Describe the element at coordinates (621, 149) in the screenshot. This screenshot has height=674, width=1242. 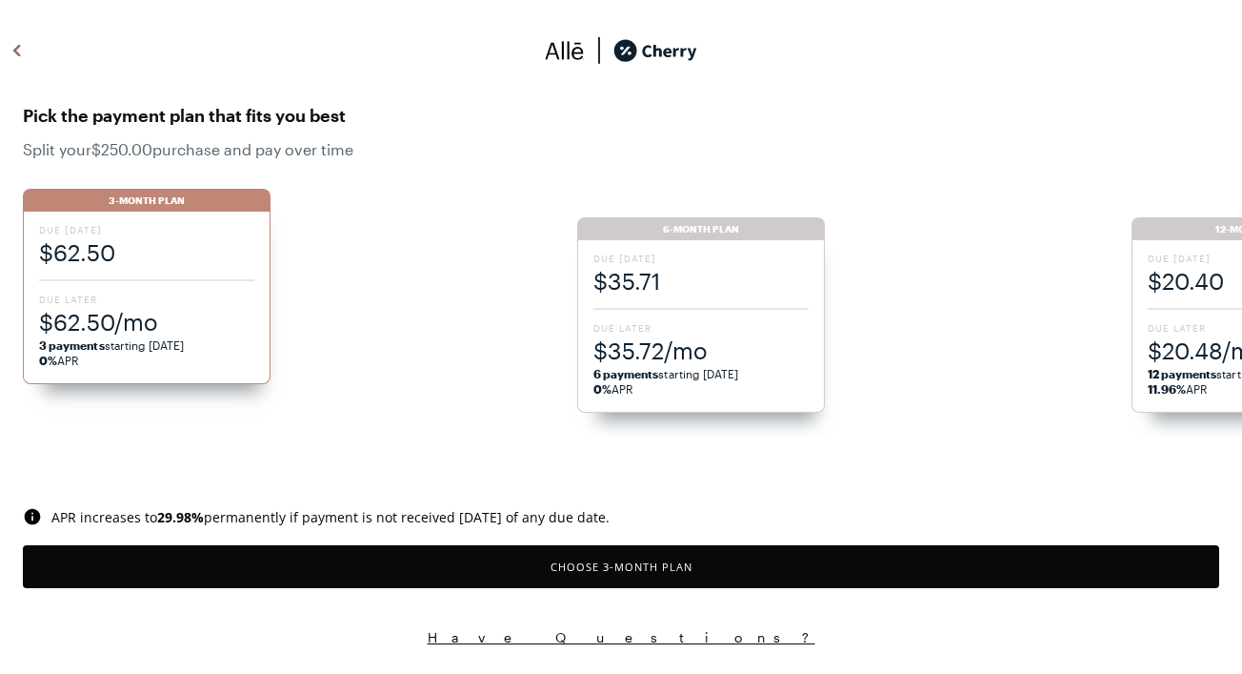
I see `span: Split your $250.00 purchase and pay over time` at that location.